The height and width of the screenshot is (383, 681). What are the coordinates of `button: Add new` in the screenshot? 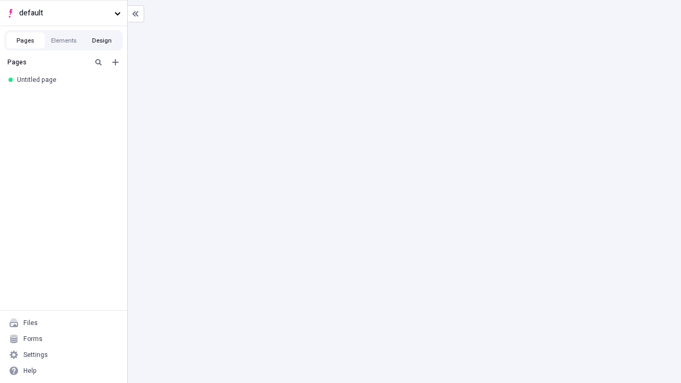 It's located at (115, 62).